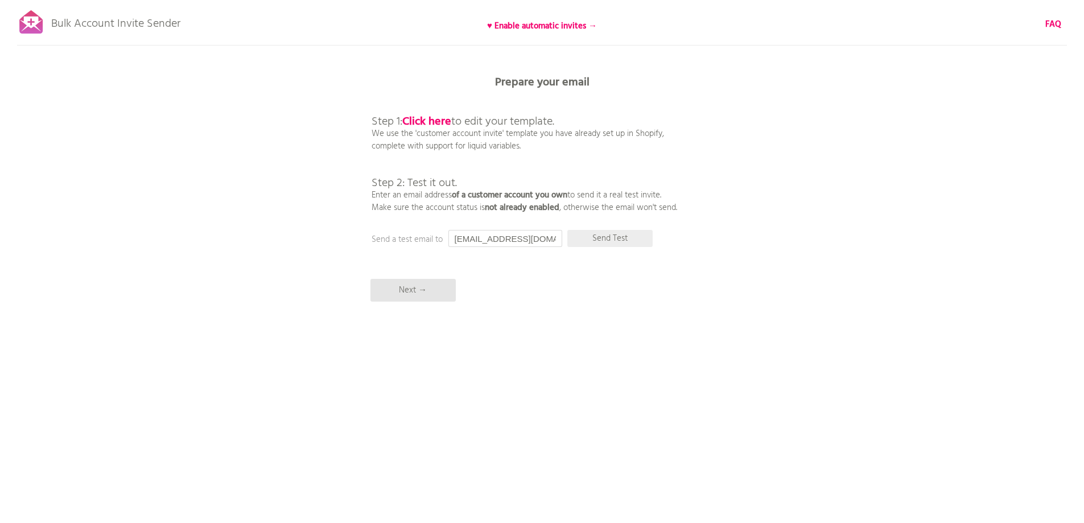  What do you see at coordinates (509, 195) in the screenshot?
I see `b: of a customer account you own` at bounding box center [509, 195].